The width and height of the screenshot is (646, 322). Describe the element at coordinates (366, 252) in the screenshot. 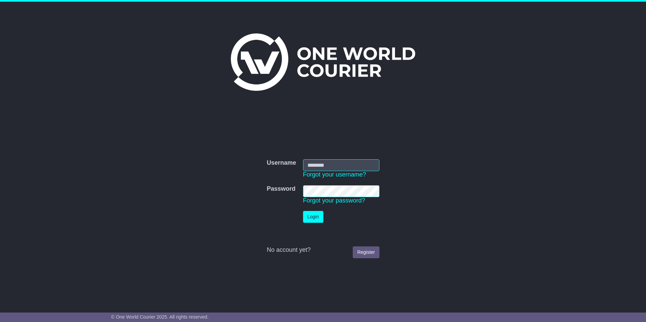

I see `a: Register` at that location.